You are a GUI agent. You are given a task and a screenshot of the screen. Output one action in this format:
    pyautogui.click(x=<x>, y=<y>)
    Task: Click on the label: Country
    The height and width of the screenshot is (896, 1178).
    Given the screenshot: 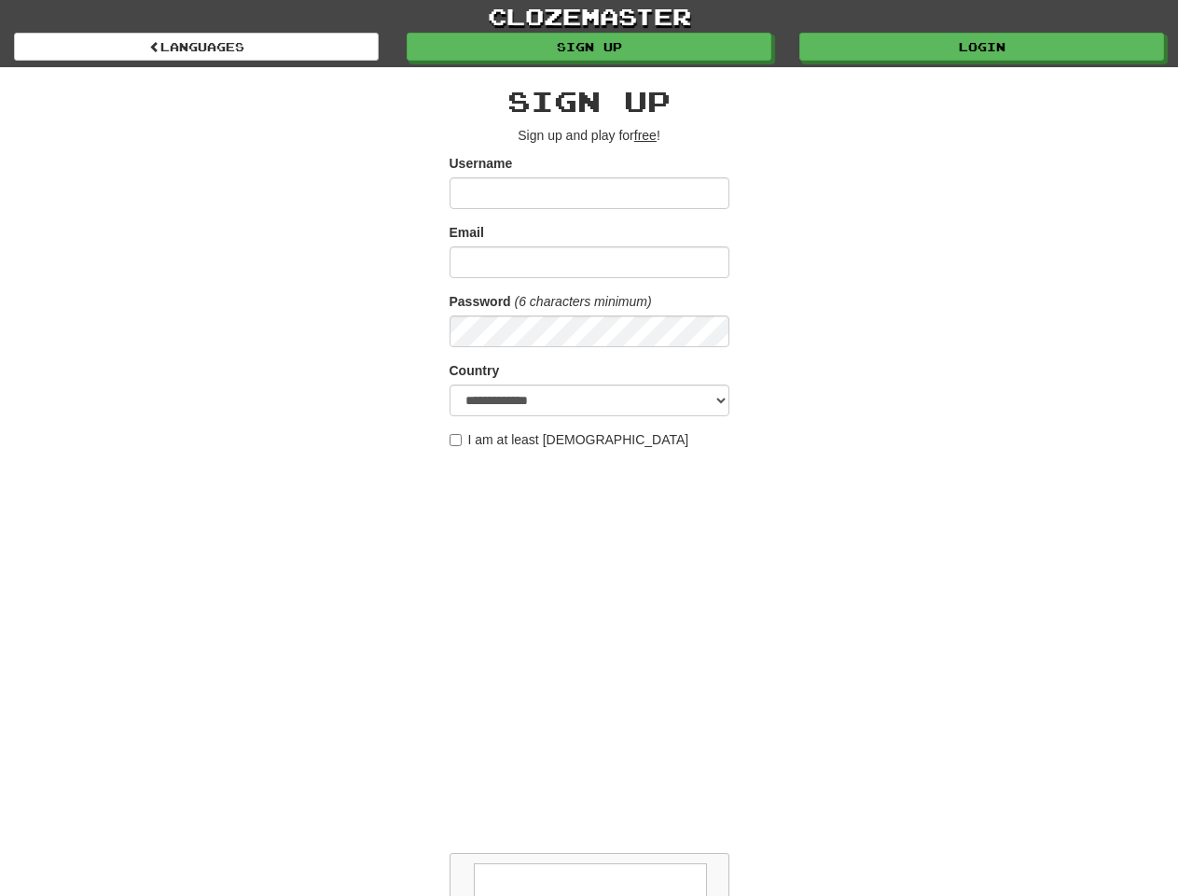 What is the action you would take?
    pyautogui.click(x=475, y=370)
    